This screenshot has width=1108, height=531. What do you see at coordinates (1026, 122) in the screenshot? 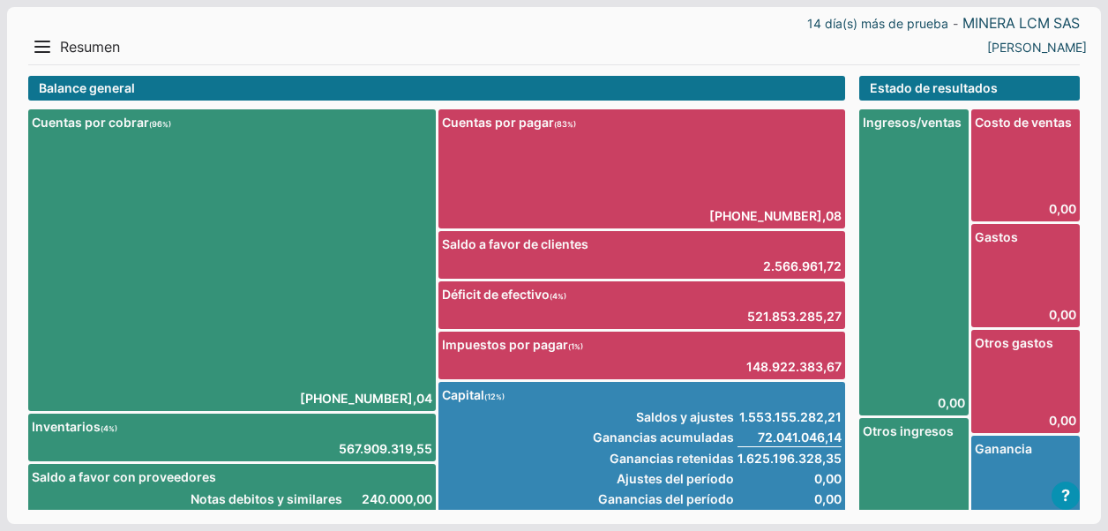
I see `span: Costo de ventas` at bounding box center [1026, 122].